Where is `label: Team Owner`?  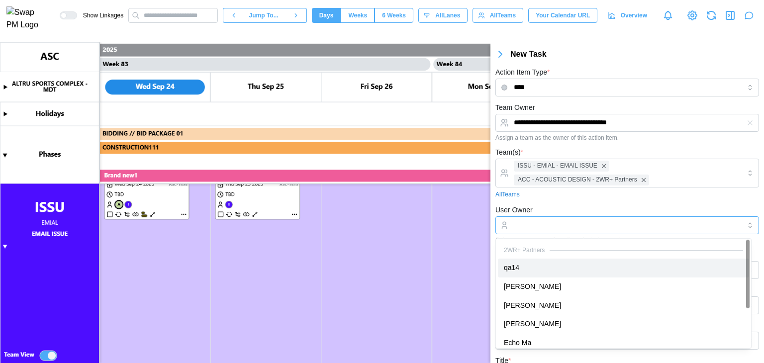 label: Team Owner is located at coordinates (515, 108).